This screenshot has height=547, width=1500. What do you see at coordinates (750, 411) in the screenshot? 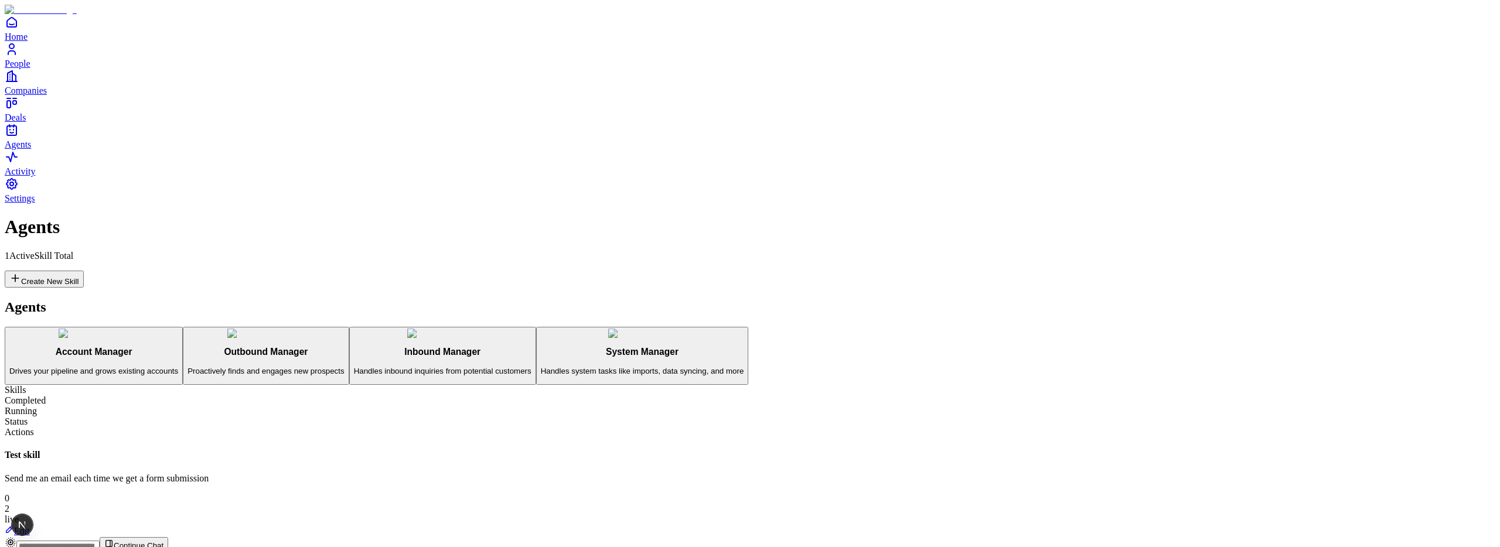
I see `div: Running` at bounding box center [750, 411].